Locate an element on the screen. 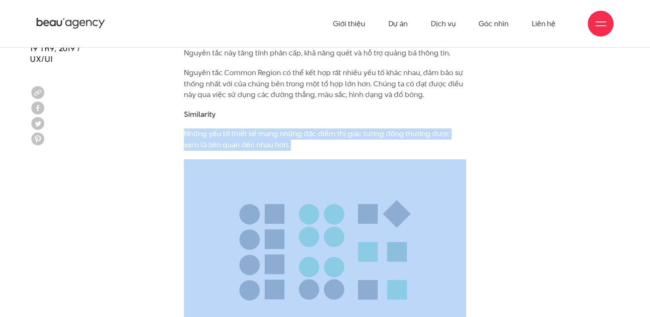 Image resolution: width=650 pixels, height=317 pixels. b: Similarity is located at coordinates (200, 114).